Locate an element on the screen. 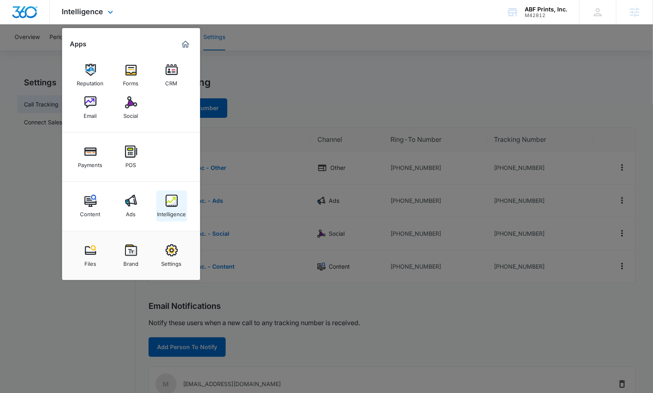 The width and height of the screenshot is (653, 393). a: Ads is located at coordinates (131, 206).